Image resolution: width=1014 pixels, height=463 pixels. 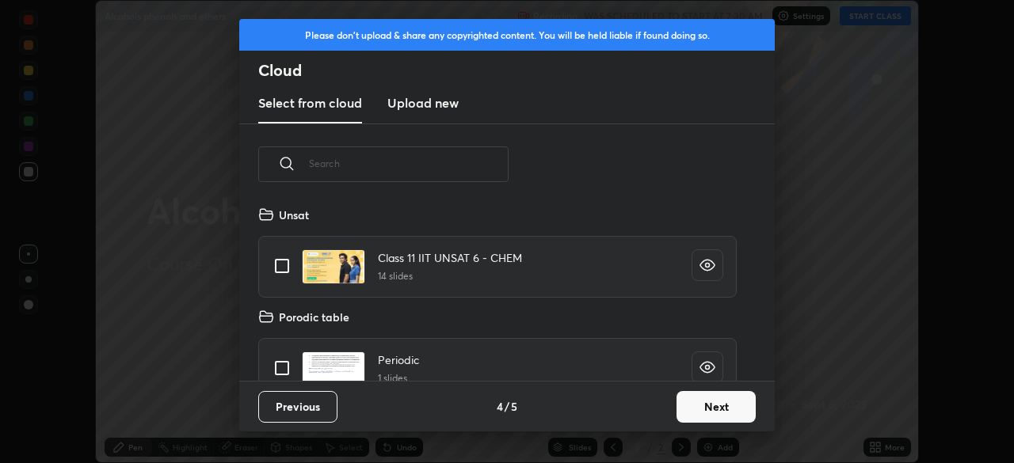 What do you see at coordinates (450, 276) in the screenshot?
I see `h5: 14 slides` at bounding box center [450, 276].